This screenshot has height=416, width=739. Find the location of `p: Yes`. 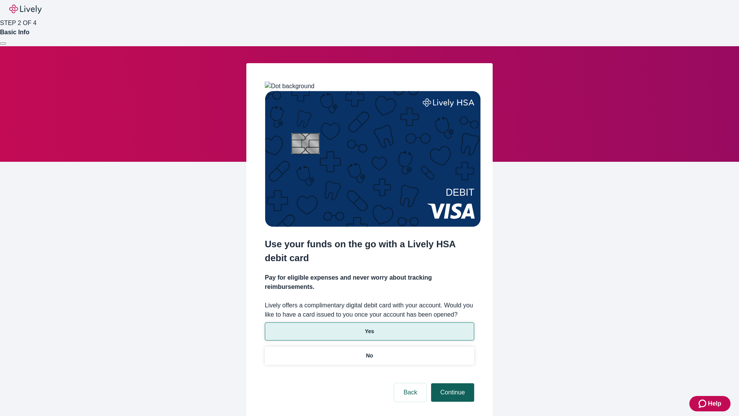

p: Yes is located at coordinates (369, 331).